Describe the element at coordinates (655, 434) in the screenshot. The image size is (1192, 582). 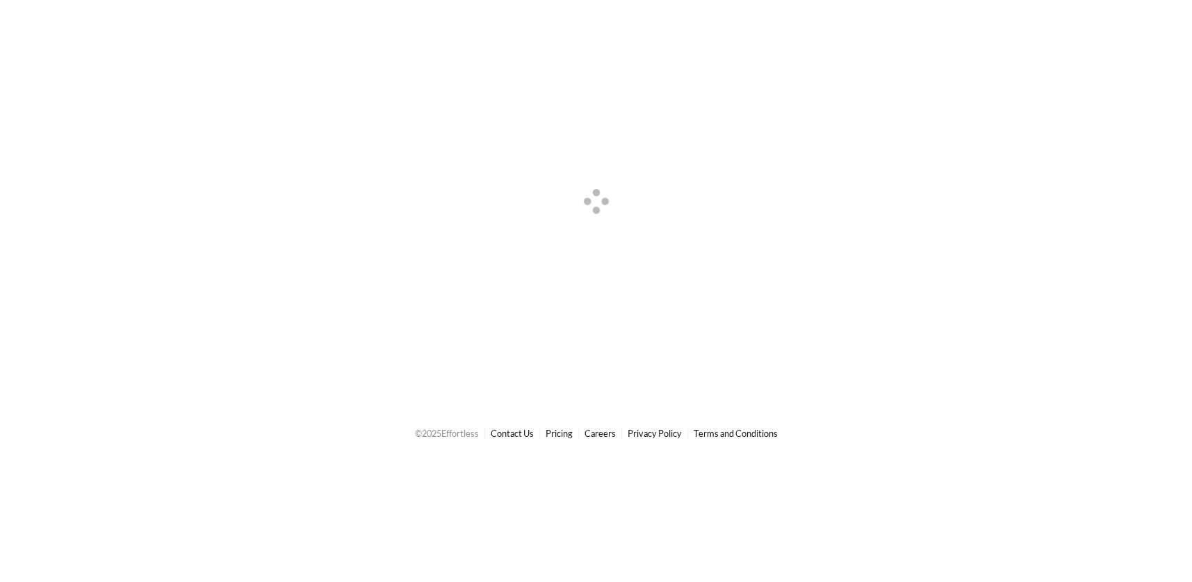
I see `a: Privacy Policy` at that location.